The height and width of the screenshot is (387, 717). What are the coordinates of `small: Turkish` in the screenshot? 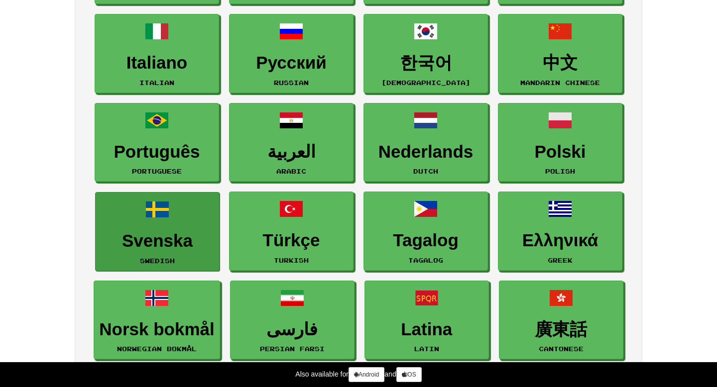 It's located at (291, 260).